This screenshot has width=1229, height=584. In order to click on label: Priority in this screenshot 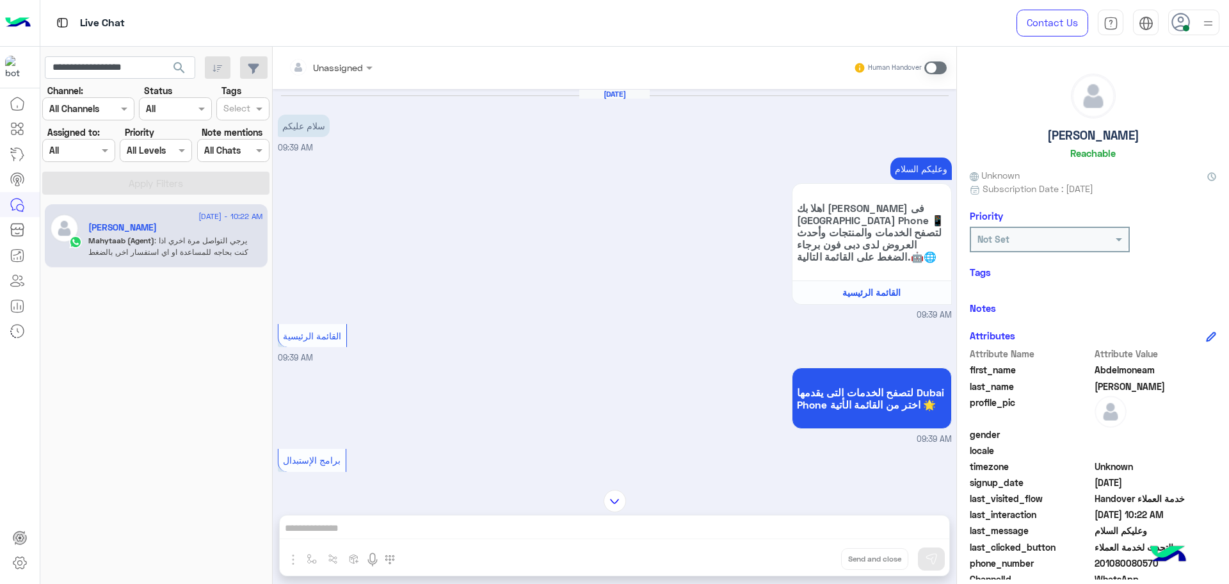, I will do `click(140, 132)`.